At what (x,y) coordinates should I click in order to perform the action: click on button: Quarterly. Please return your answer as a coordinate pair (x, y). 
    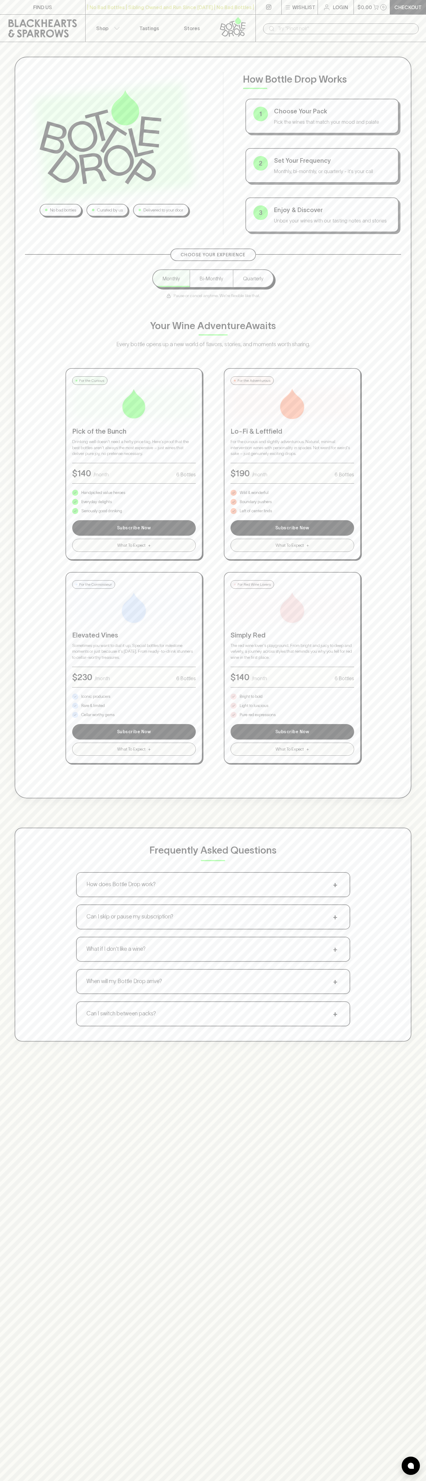
    Looking at the image, I should click on (253, 278).